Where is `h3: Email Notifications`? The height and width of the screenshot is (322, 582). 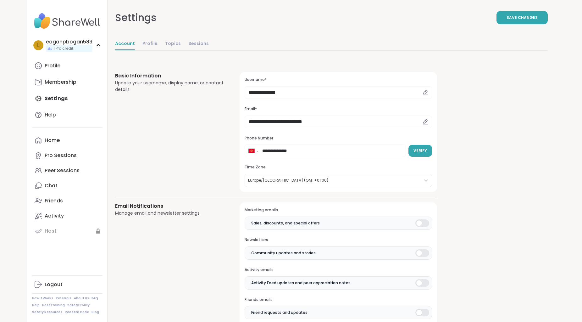
h3: Email Notifications is located at coordinates (170, 206).